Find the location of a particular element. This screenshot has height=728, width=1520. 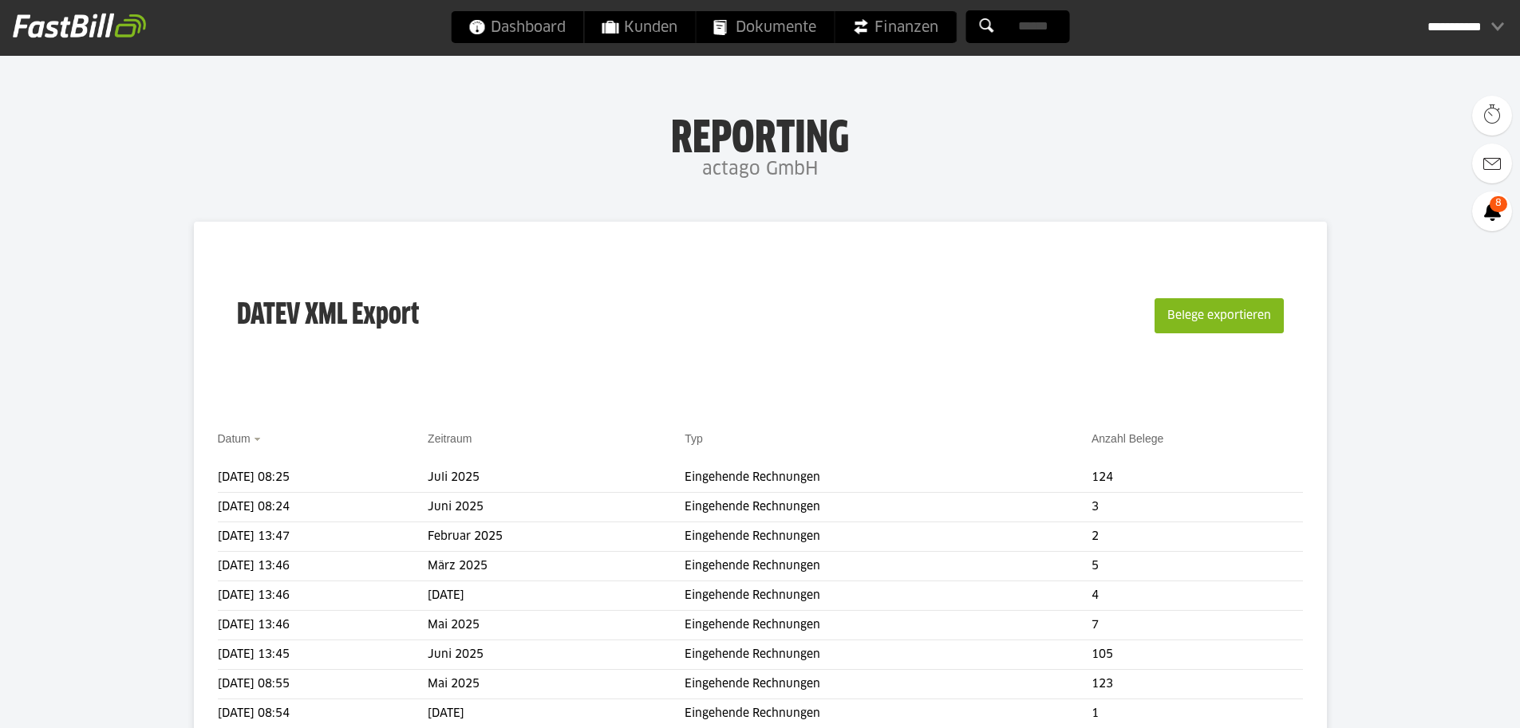

span: Finanzen is located at coordinates (895, 27).